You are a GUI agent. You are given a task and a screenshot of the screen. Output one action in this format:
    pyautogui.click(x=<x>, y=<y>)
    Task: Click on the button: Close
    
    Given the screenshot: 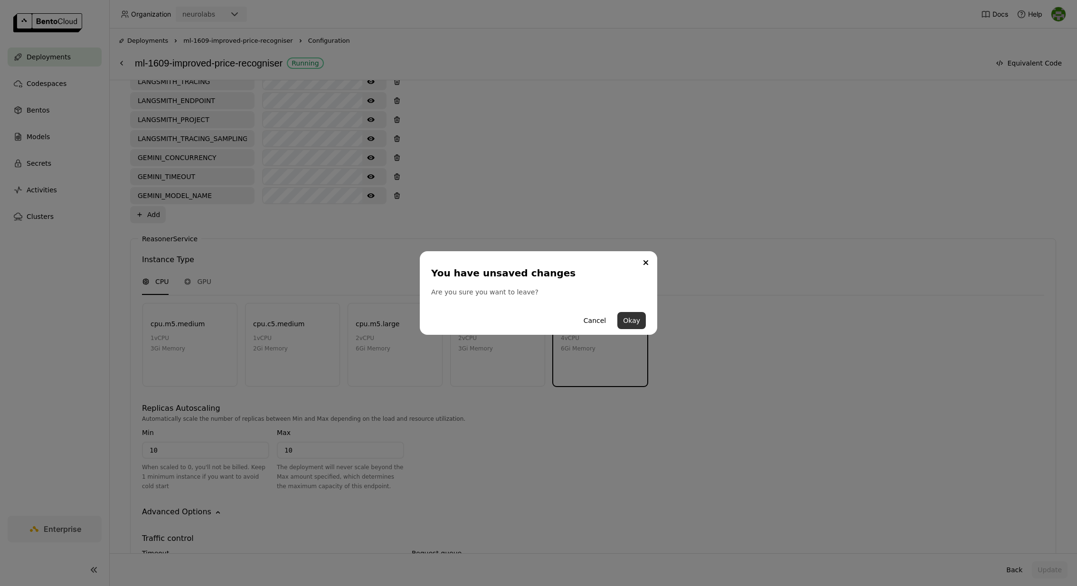 What is the action you would take?
    pyautogui.click(x=646, y=263)
    